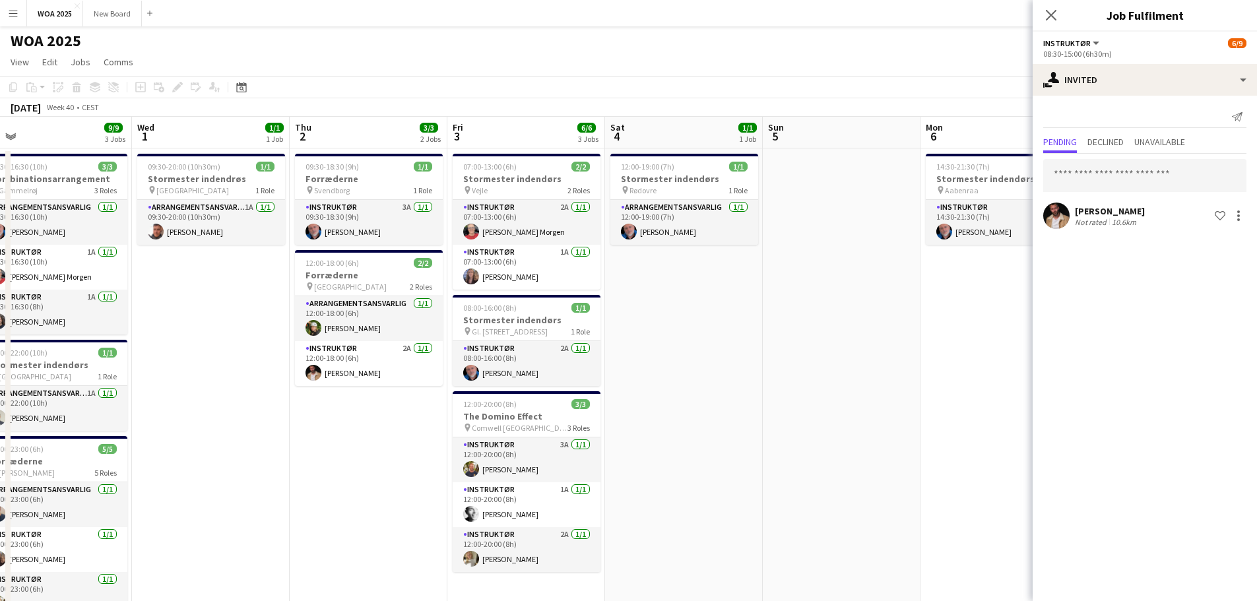  What do you see at coordinates (1105, 142) in the screenshot?
I see `span: Declined` at bounding box center [1105, 142].